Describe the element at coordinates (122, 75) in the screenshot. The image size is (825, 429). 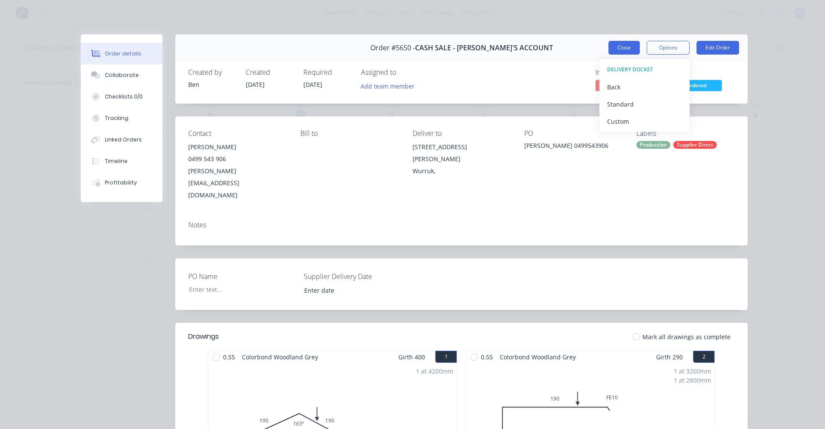
I see `button: Collaborate` at that location.